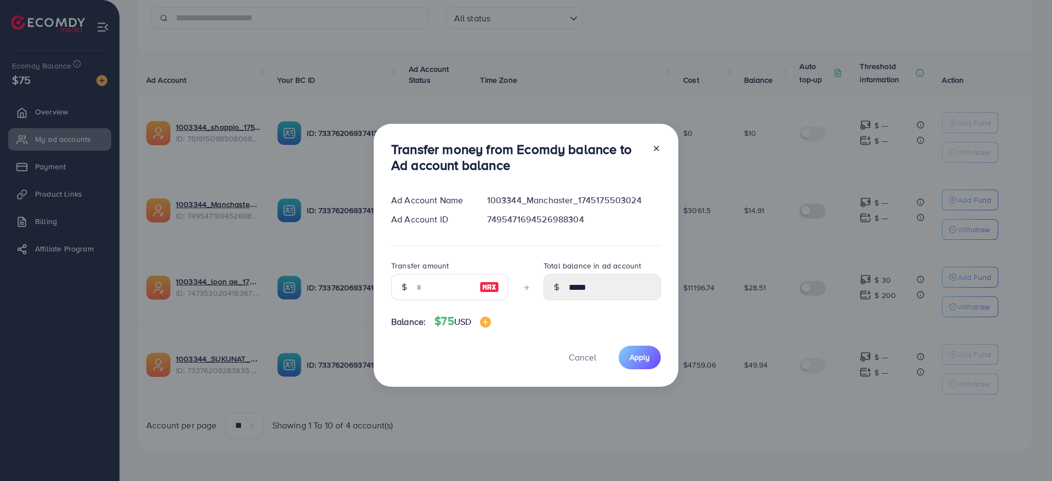  What do you see at coordinates (574, 219) in the screenshot?
I see `div: 7495471694526988304` at bounding box center [574, 219].